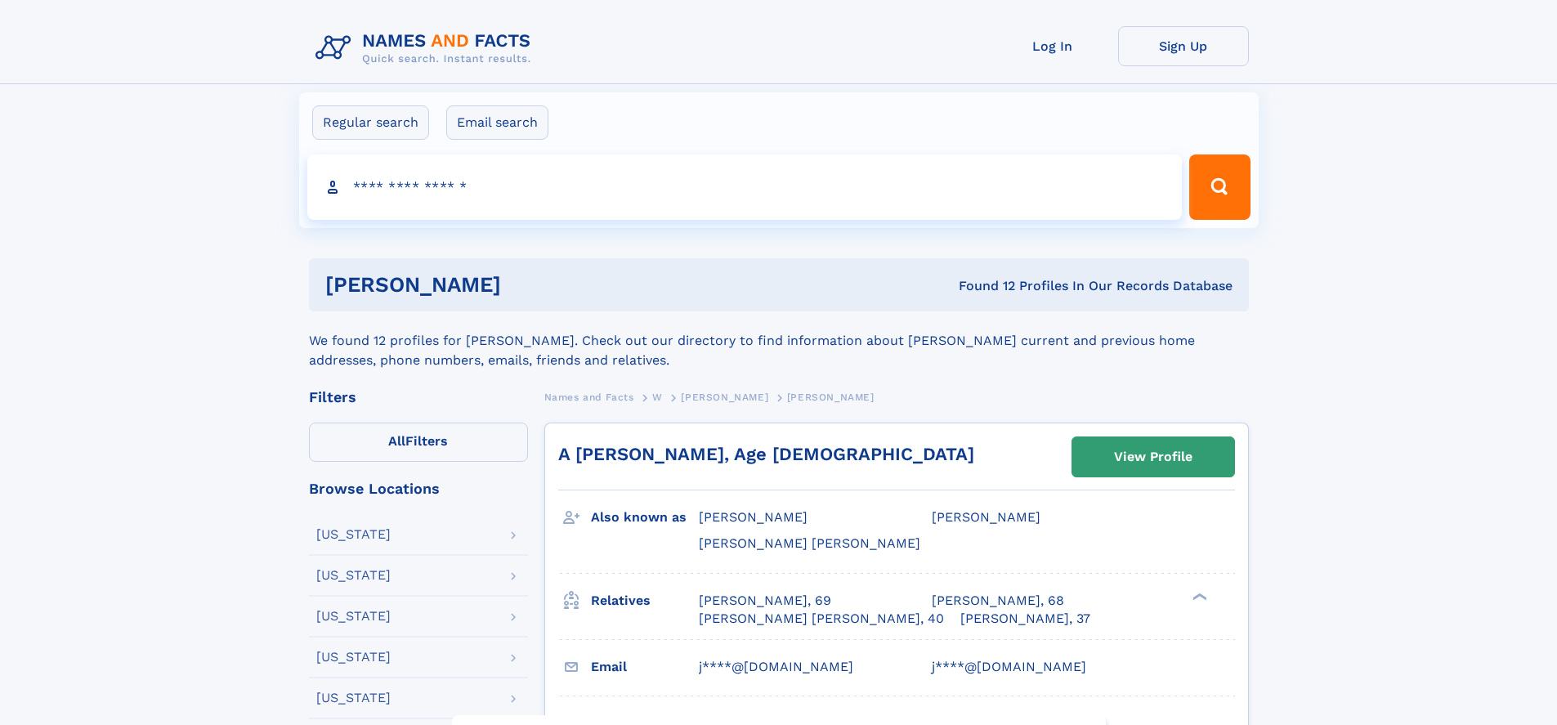  What do you see at coordinates (418, 397) in the screenshot?
I see `div: Filters` at bounding box center [418, 397].